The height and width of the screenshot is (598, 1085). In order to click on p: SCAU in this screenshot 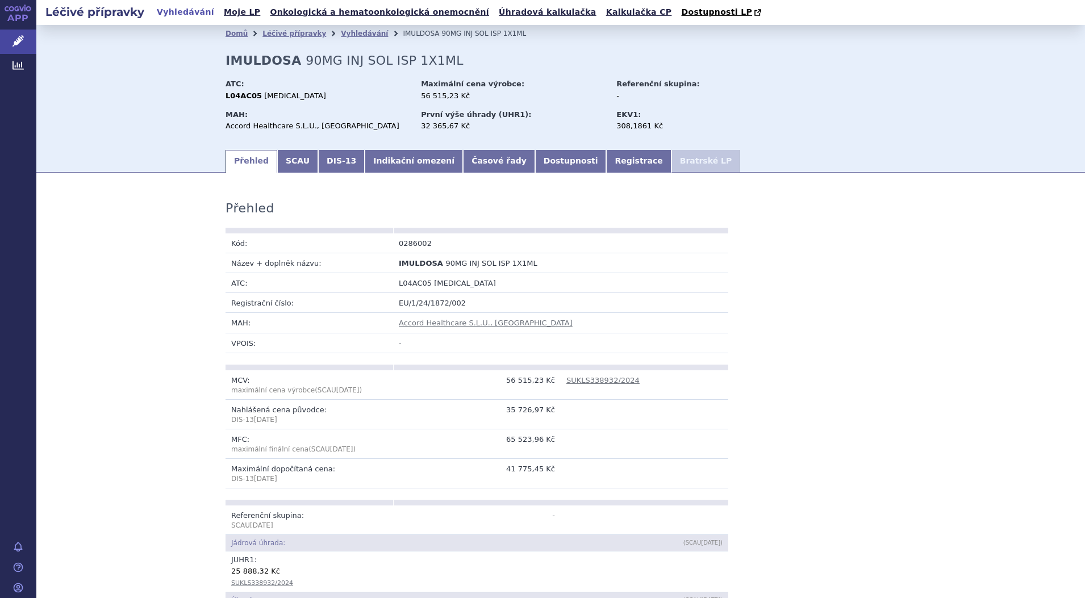, I will do `click(309, 526)`.